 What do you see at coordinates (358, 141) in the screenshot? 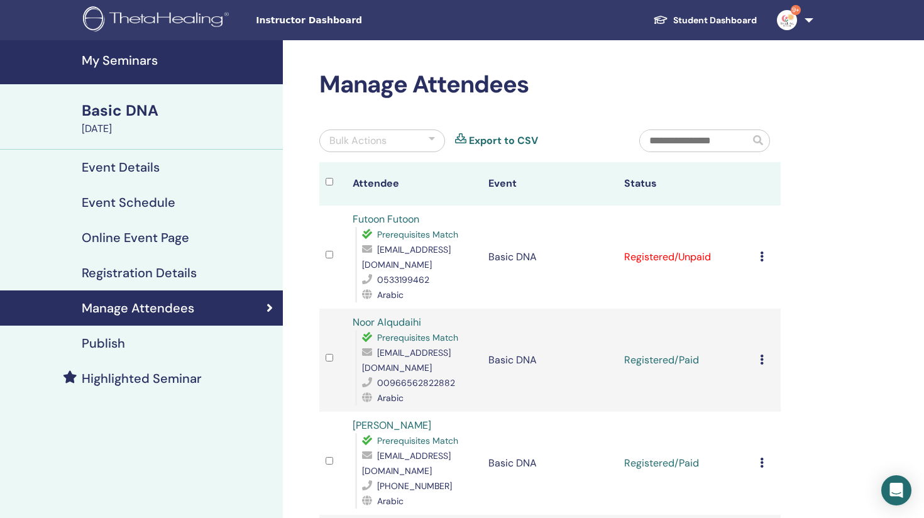
I see `div: Bulk Actions` at bounding box center [358, 141].